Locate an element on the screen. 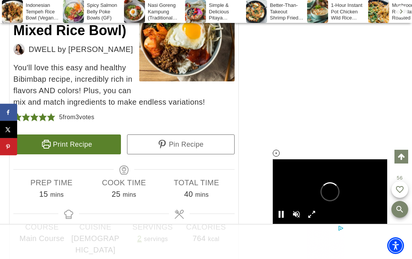 This screenshot has height=259, width=412. span: Cook Time is located at coordinates (124, 182).